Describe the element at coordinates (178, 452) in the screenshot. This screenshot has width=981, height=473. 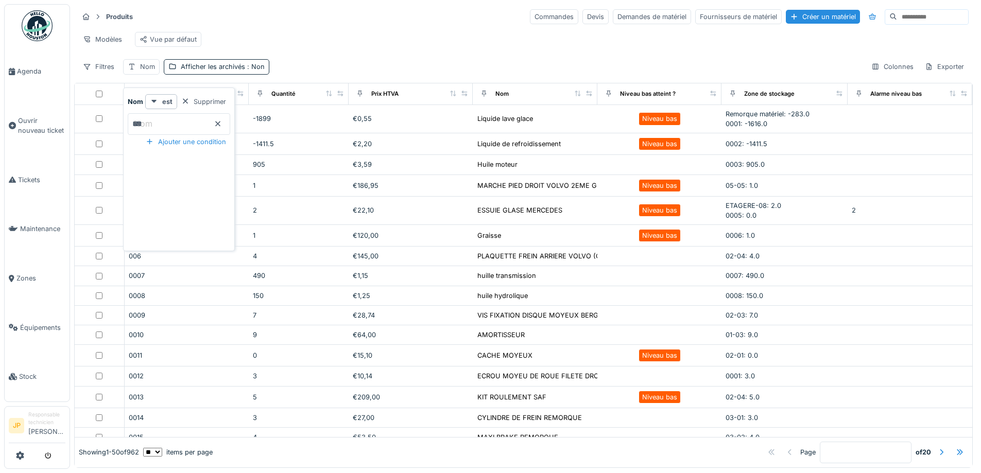
I see `div: items per page` at that location.